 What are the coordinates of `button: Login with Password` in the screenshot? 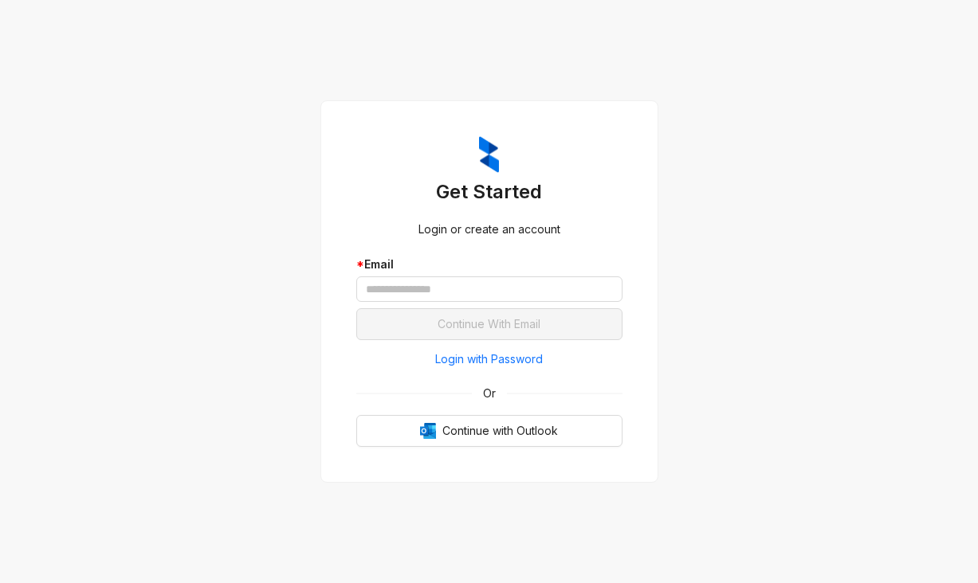 It's located at (489, 359).